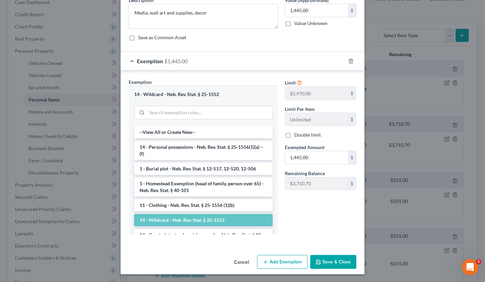 This screenshot has height=282, width=485. What do you see at coordinates (162, 38) in the screenshot?
I see `label: Save as Common Asset` at bounding box center [162, 38].